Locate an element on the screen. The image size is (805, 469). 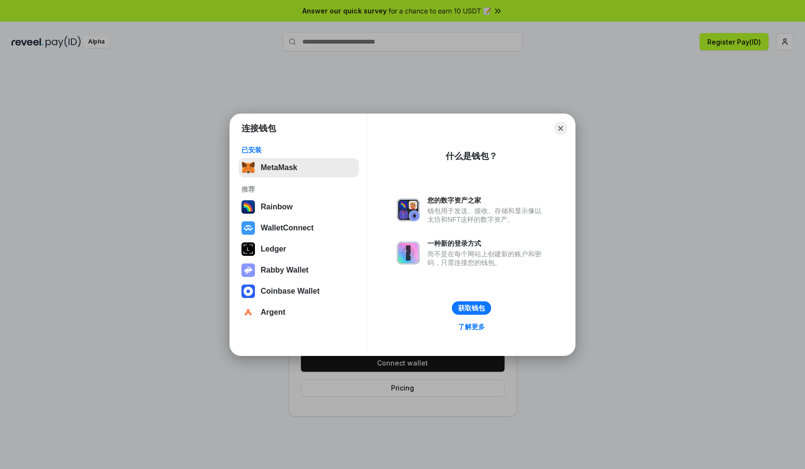
div: Rainbow is located at coordinates (277, 207).